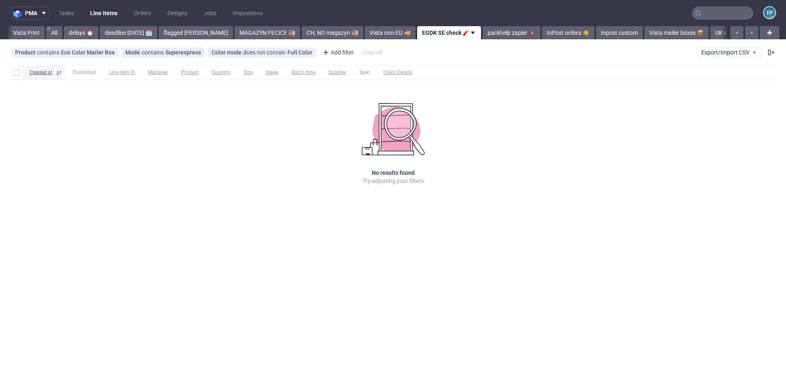 The image size is (786, 377). What do you see at coordinates (210, 13) in the screenshot?
I see `a: Jobs` at bounding box center [210, 13].